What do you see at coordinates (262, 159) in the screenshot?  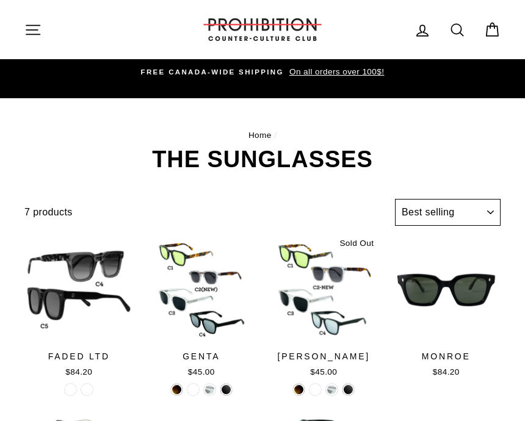 I see `h1: THE SUNGLASSES` at bounding box center [262, 159].